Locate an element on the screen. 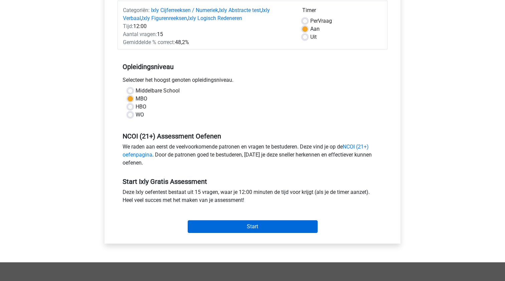  a: Ixly Figurenreeksen is located at coordinates (164, 18).